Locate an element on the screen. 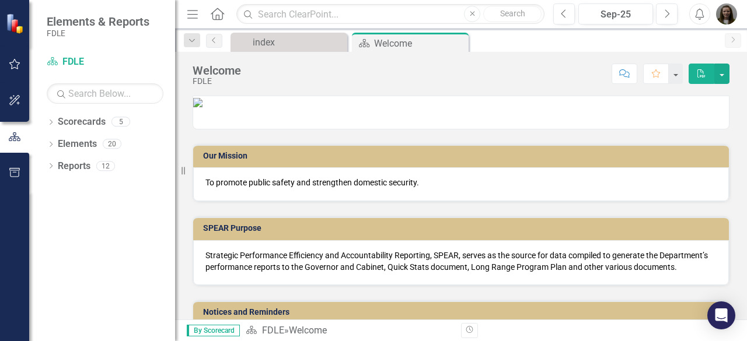 The image size is (747, 341). h3: Notices and Reminders is located at coordinates (463, 312).